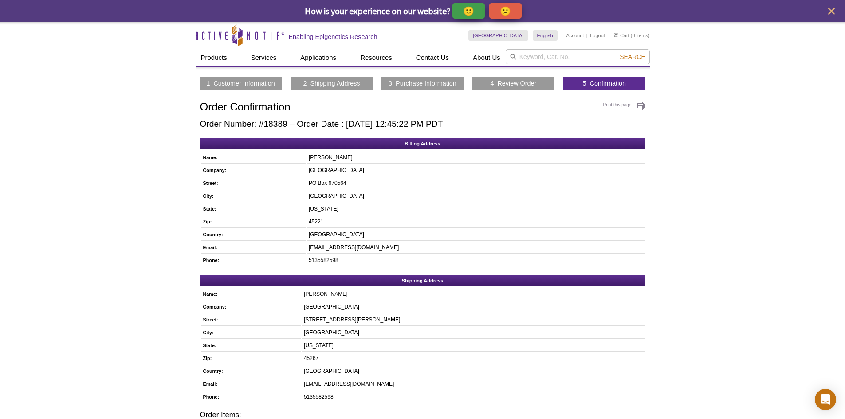 The width and height of the screenshot is (845, 419). I want to click on a: 5 Confirmation, so click(605, 83).